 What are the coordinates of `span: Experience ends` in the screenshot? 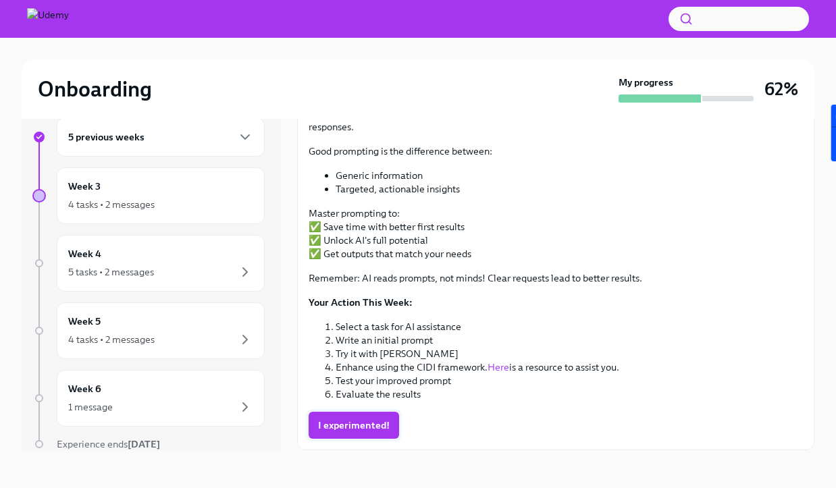 It's located at (108, 444).